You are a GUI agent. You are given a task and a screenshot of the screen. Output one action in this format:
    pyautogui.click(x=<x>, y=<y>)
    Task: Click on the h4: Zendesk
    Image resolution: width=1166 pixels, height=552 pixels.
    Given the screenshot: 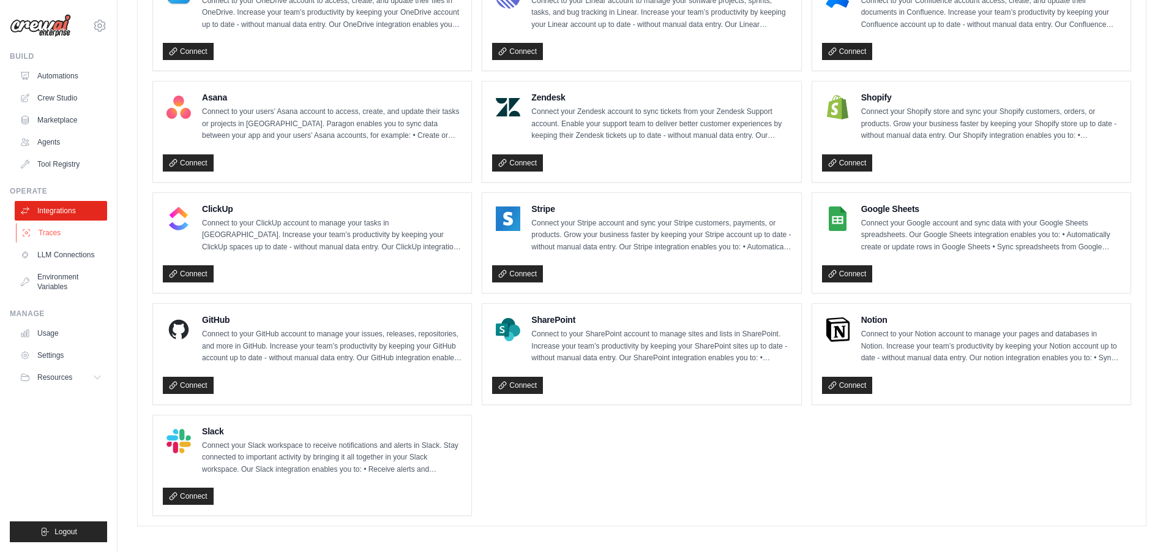 What is the action you would take?
    pyautogui.click(x=661, y=97)
    